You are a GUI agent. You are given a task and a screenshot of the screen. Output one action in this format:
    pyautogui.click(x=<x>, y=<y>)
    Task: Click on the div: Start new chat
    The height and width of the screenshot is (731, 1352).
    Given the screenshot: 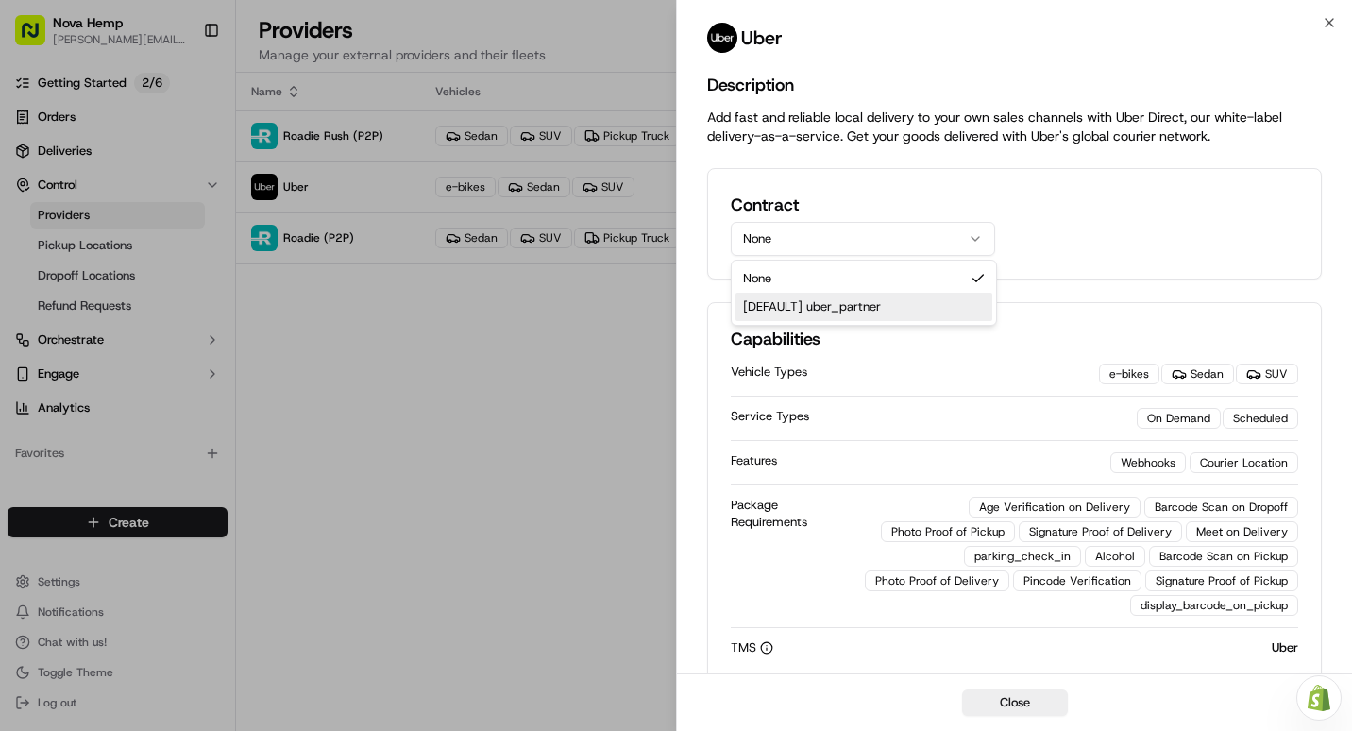 What is the action you would take?
    pyautogui.click(x=187, y=190)
    